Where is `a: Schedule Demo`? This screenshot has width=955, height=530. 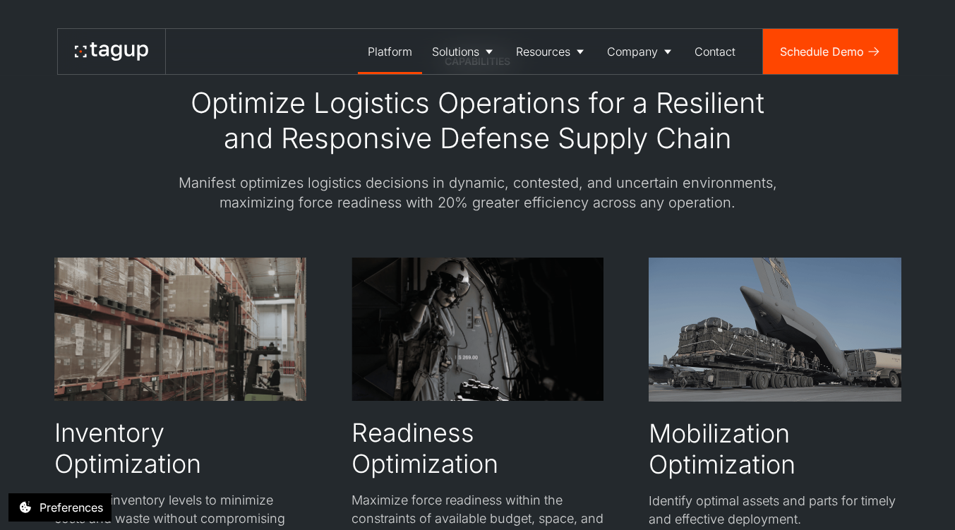
a: Schedule Demo is located at coordinates (830, 52).